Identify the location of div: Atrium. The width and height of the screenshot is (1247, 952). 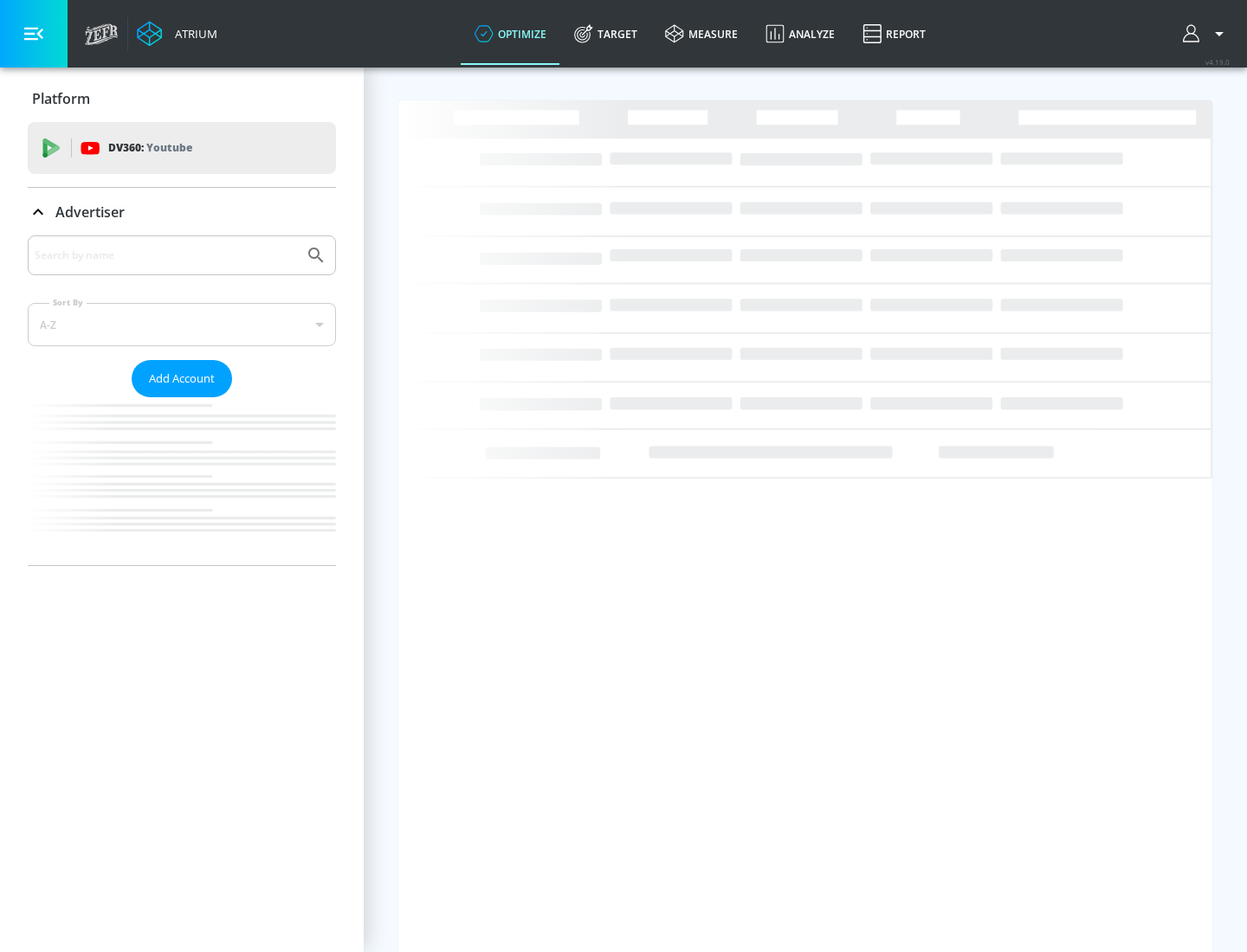
(192, 34).